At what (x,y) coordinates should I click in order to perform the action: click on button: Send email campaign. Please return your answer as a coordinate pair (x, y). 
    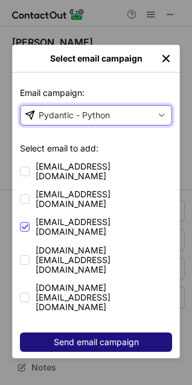
    Looking at the image, I should click on (96, 342).